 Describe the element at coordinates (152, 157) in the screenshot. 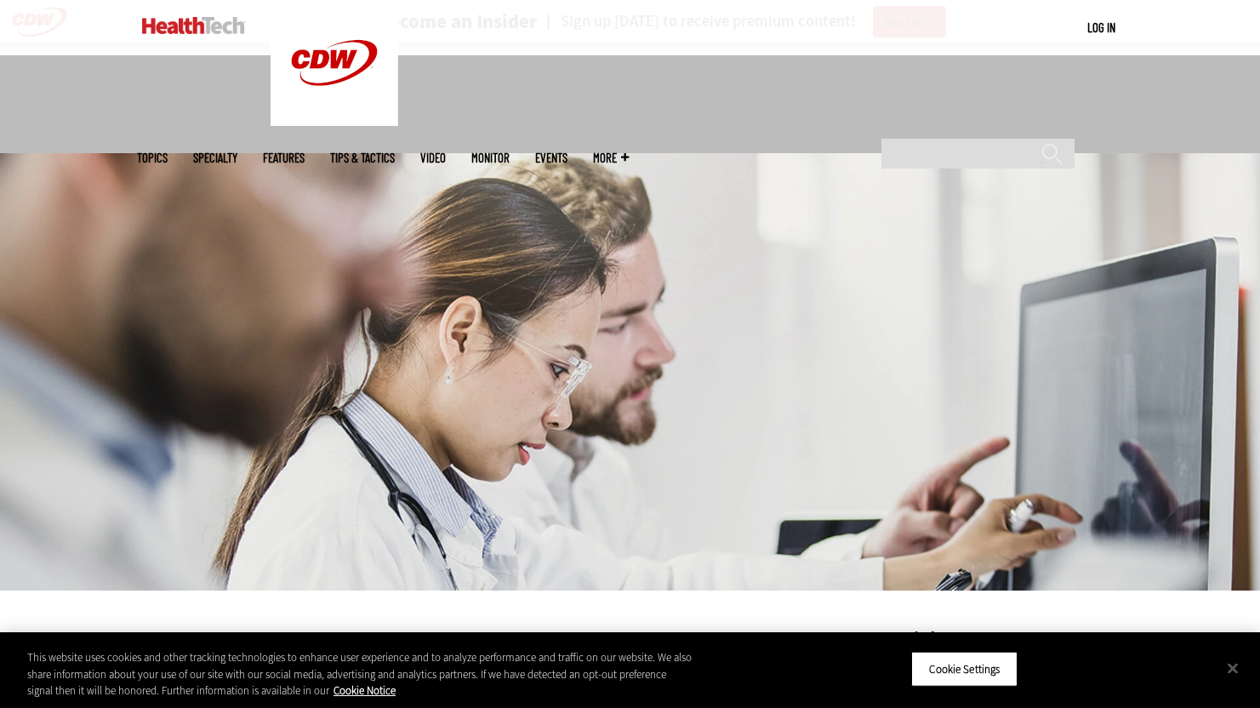

I see `span: Topics` at that location.